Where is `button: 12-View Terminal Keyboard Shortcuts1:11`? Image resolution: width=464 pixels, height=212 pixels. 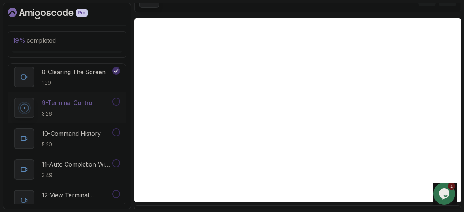 button: 12-View Terminal Keyboard Shortcuts1:11 is located at coordinates (67, 200).